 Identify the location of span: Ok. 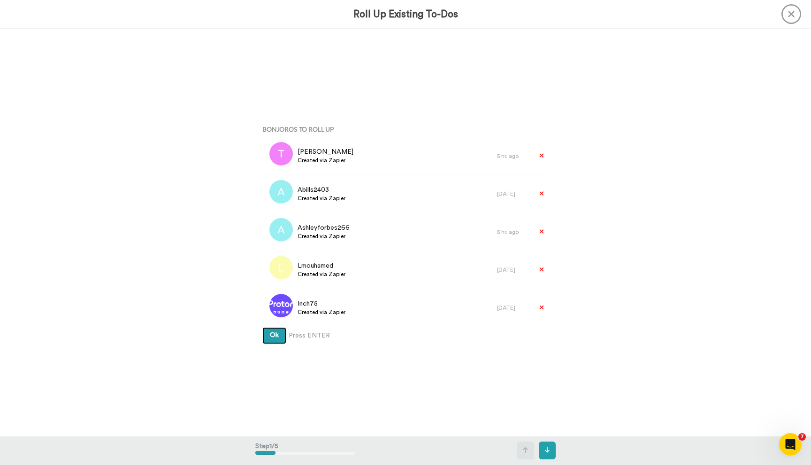
(274, 335).